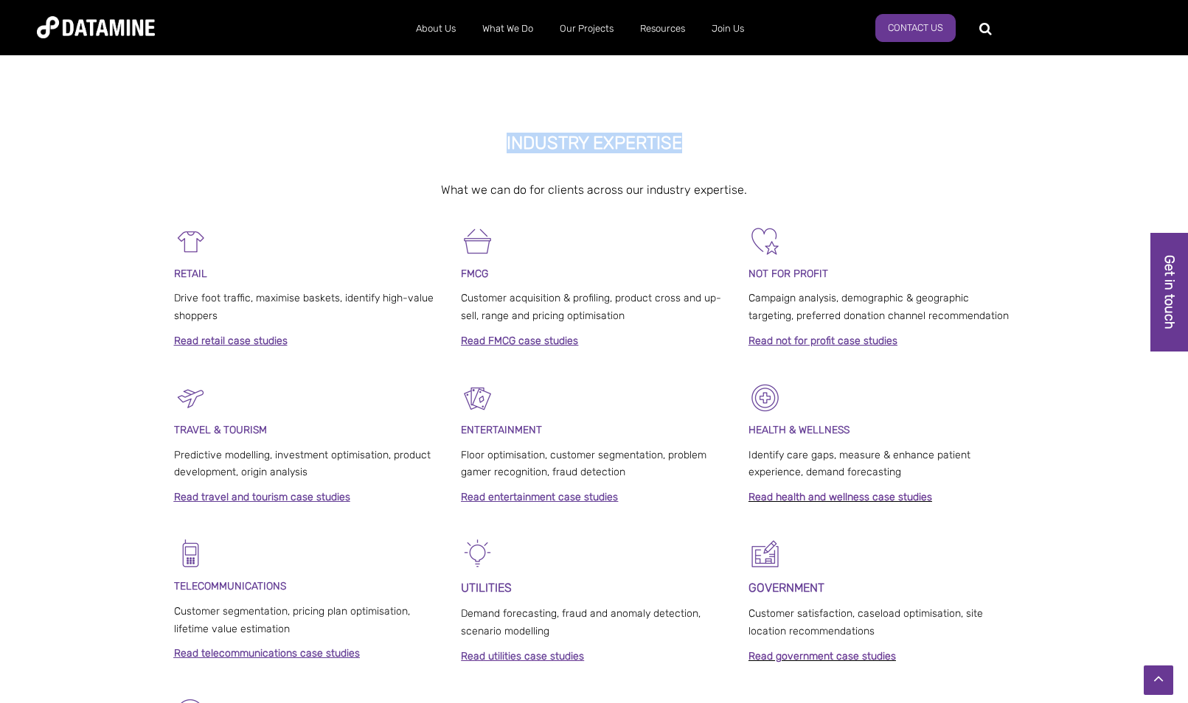 This screenshot has width=1188, height=703. What do you see at coordinates (764, 554) in the screenshot?
I see `img: Government` at bounding box center [764, 554].